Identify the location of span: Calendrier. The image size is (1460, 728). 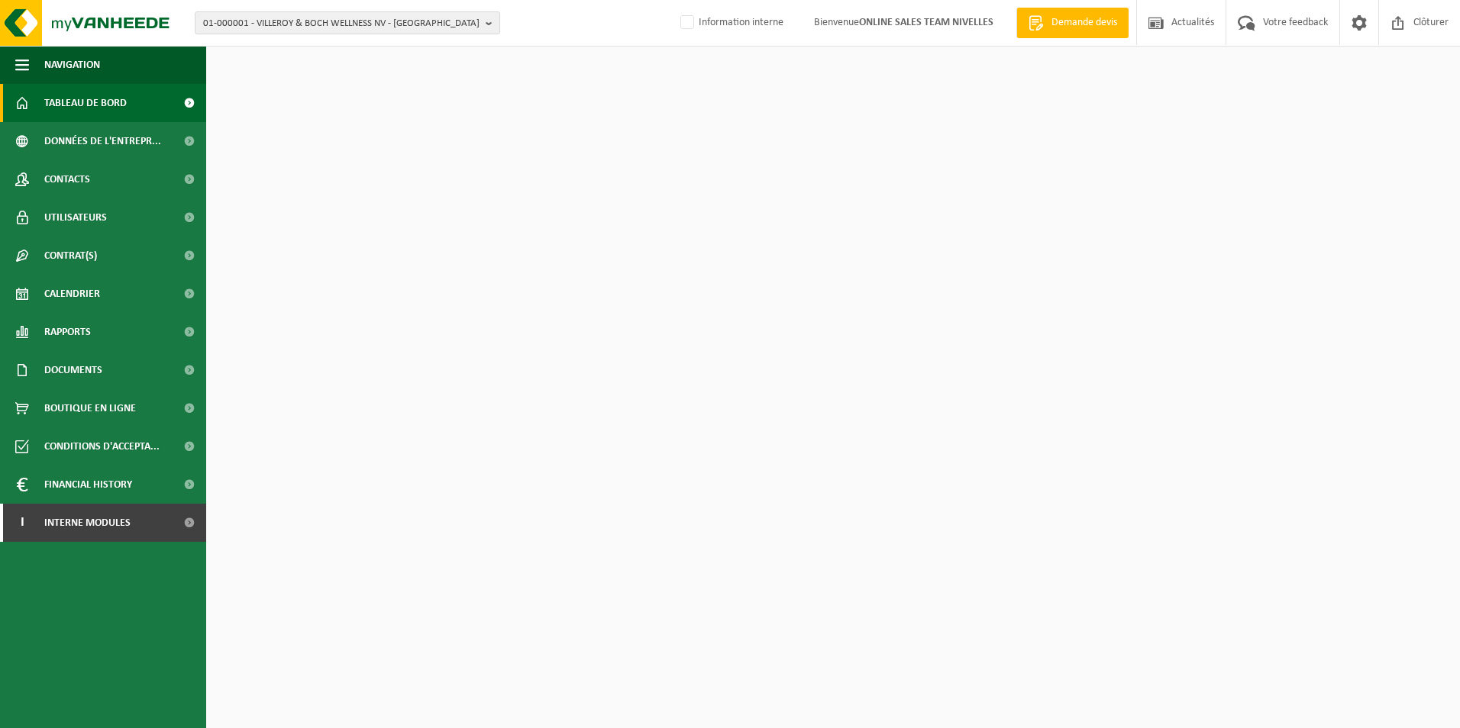
(72, 294).